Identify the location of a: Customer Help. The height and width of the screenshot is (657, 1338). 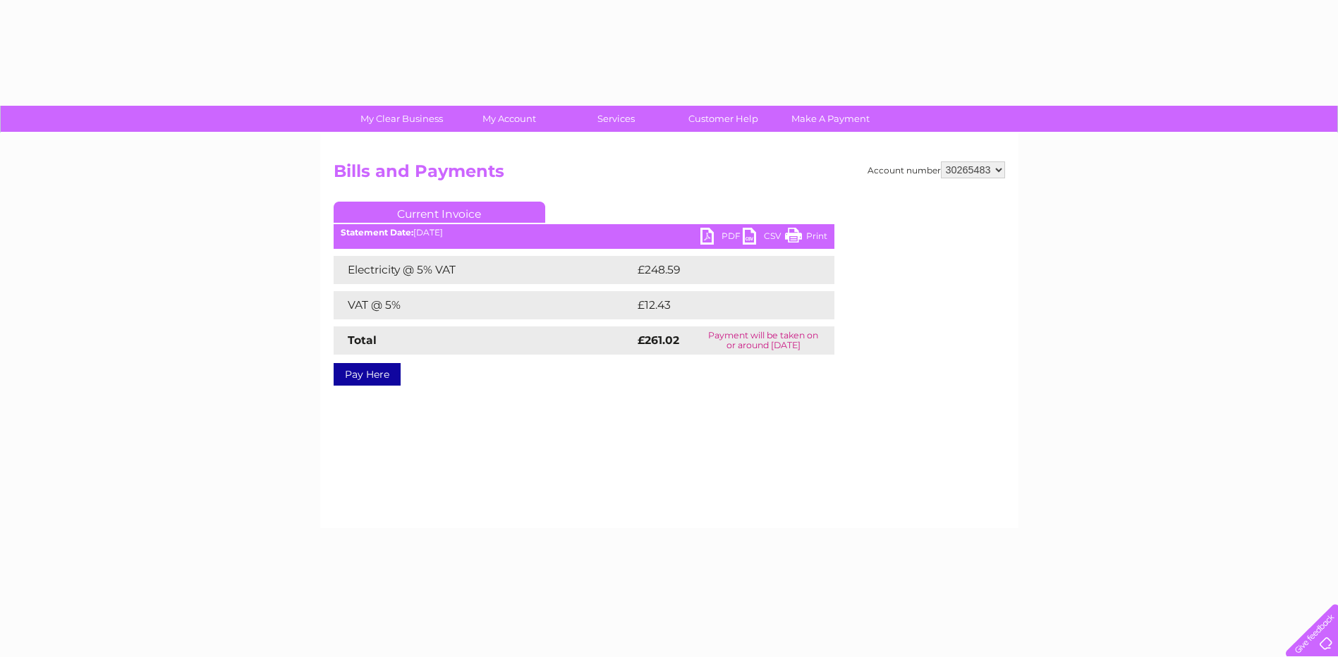
(723, 119).